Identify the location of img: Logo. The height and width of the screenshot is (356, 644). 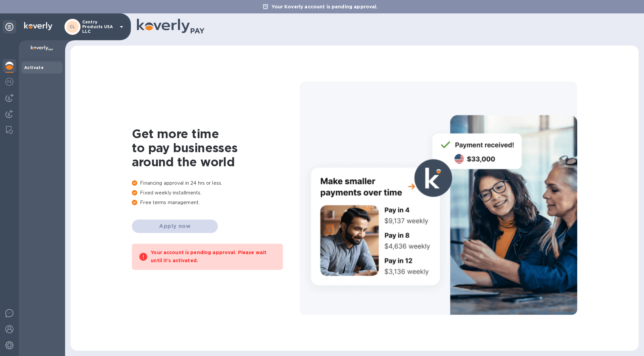
(38, 26).